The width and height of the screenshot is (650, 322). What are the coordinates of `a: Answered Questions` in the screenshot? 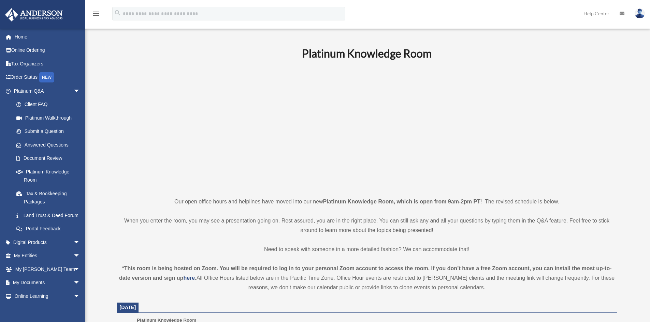 It's located at (50, 145).